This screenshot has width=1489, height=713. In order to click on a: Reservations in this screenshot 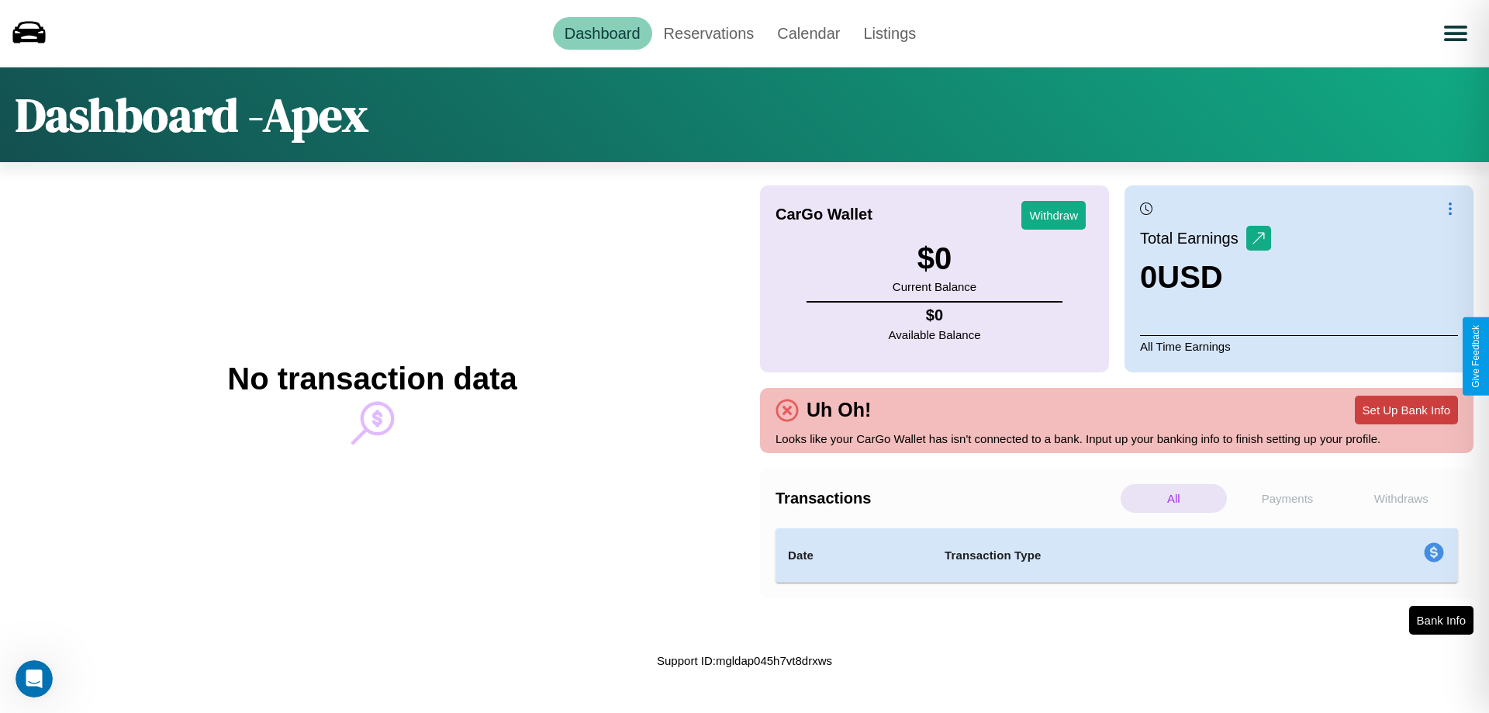, I will do `click(709, 33)`.